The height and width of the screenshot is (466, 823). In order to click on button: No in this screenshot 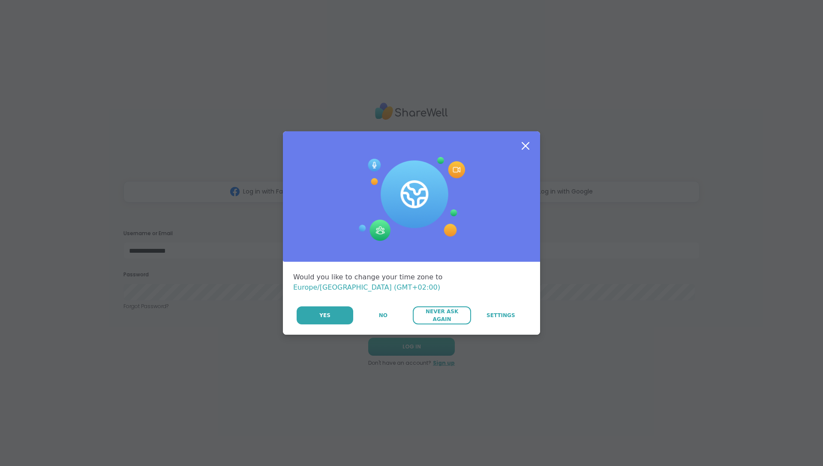, I will do `click(383, 315)`.